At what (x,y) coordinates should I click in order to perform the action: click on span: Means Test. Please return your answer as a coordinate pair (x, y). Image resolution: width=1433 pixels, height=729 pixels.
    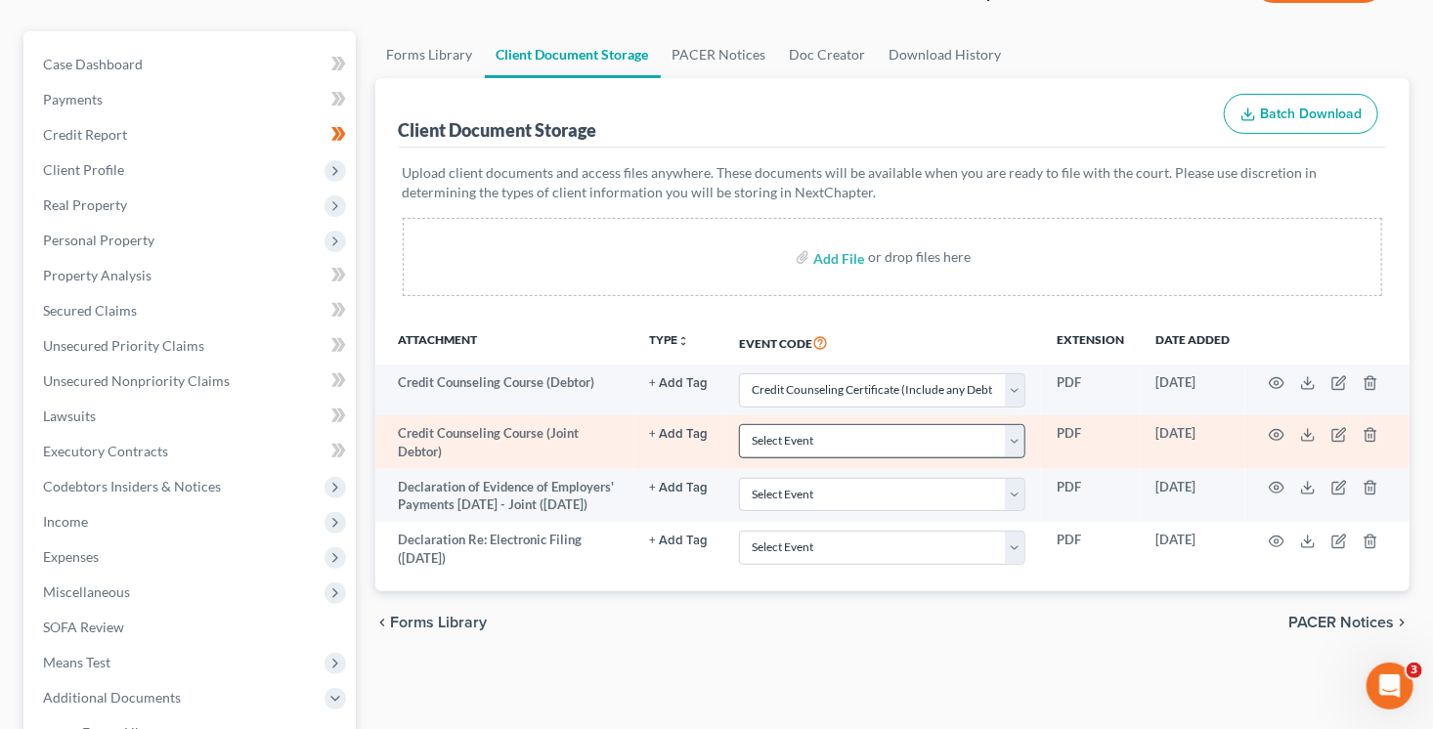
    Looking at the image, I should click on (76, 662).